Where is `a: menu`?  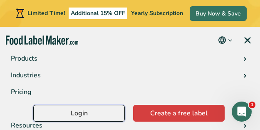 a: menu is located at coordinates (247, 40).